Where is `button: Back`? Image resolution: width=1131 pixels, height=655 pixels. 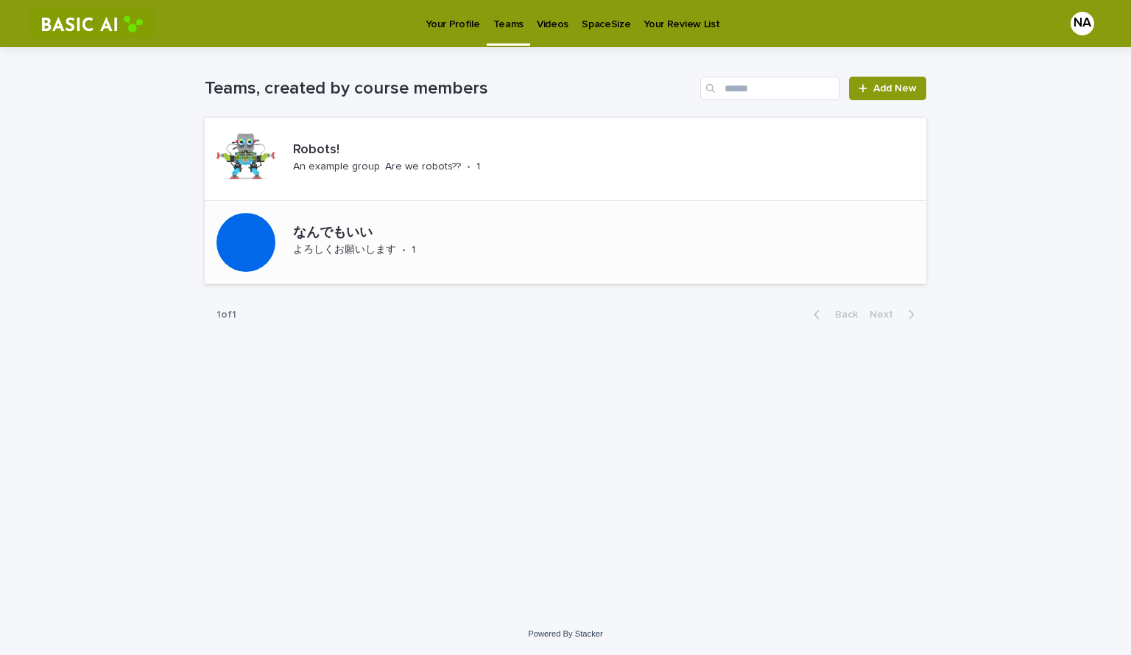 button: Back is located at coordinates (833, 314).